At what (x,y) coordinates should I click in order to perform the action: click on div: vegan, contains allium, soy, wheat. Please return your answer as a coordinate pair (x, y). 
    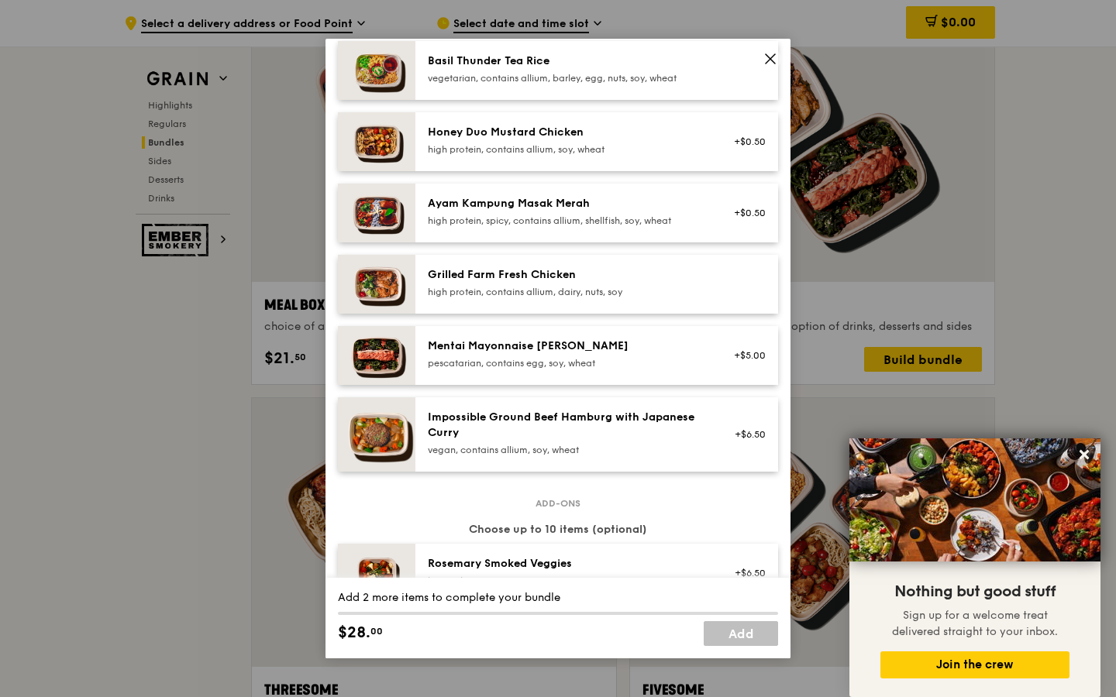
    Looking at the image, I should click on (566, 450).